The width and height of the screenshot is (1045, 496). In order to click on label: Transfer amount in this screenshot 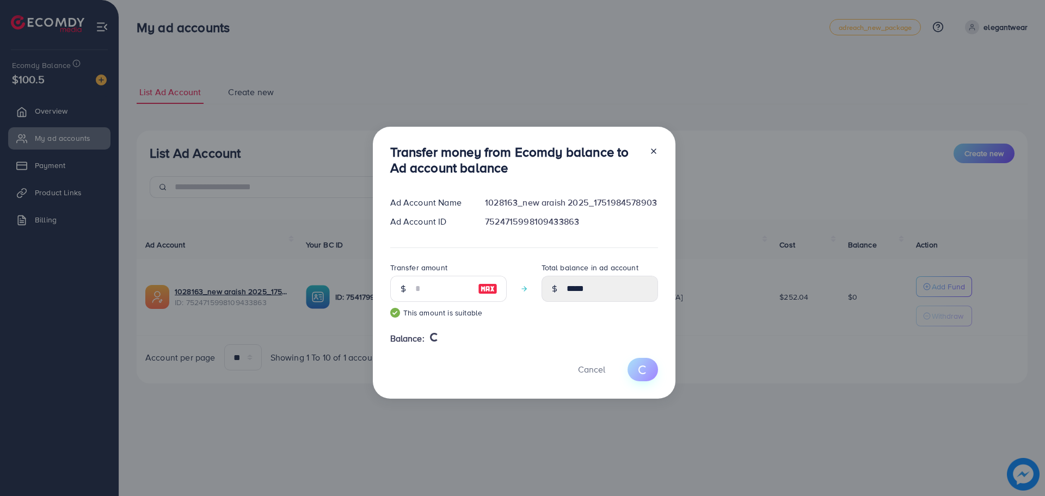, I will do `click(418, 268)`.